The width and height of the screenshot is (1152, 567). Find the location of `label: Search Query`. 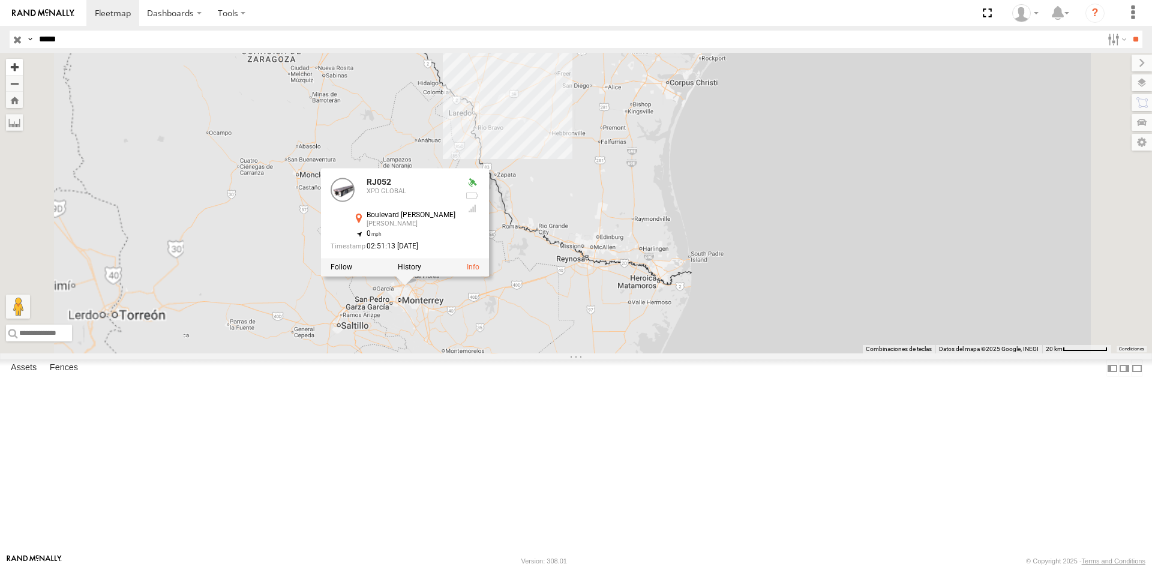

label: Search Query is located at coordinates (30, 39).